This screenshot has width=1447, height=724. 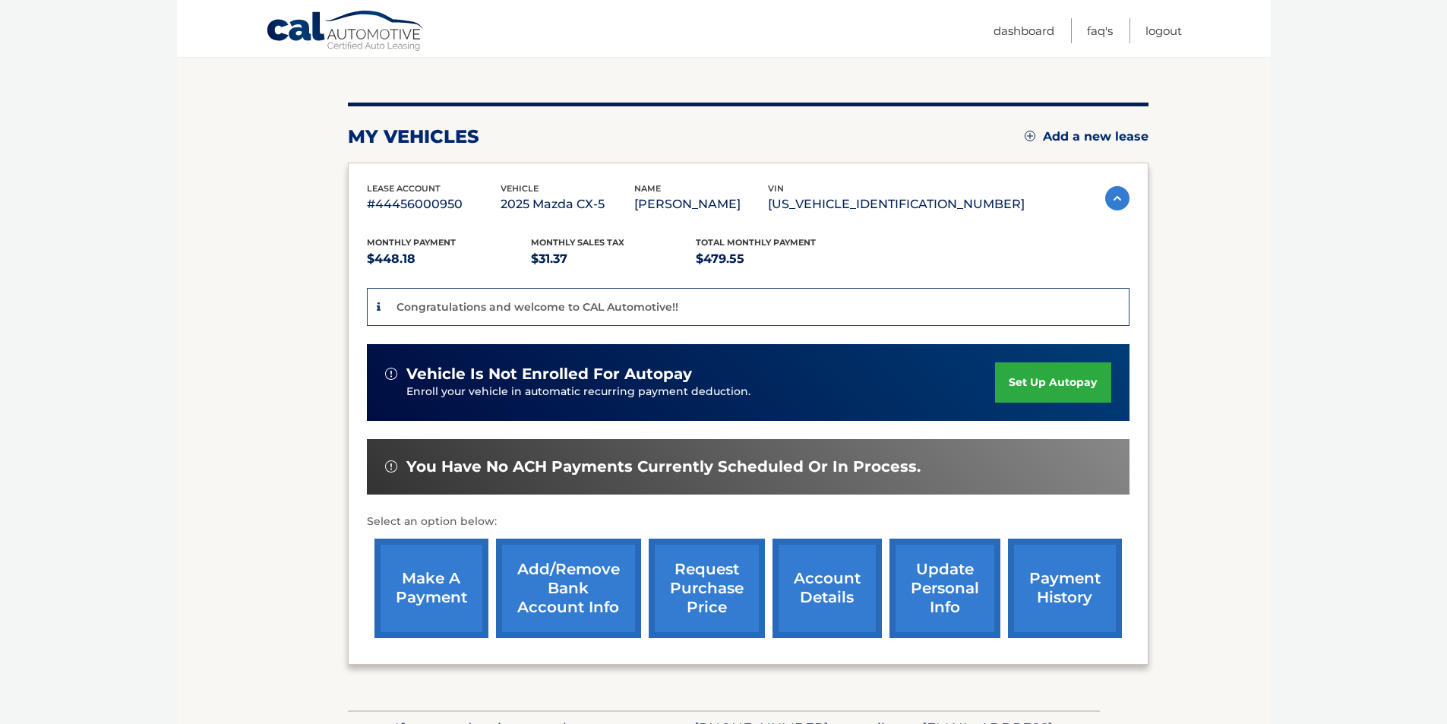 What do you see at coordinates (567, 204) in the screenshot?
I see `p: 2025 Mazda CX-5` at bounding box center [567, 204].